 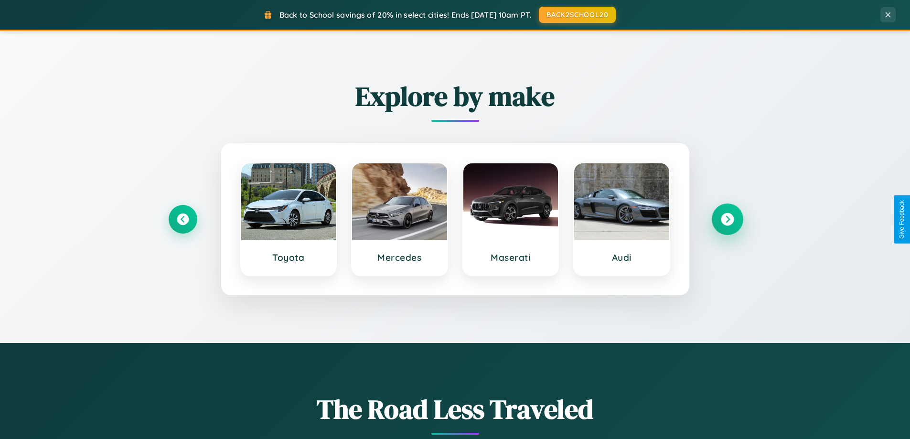 I want to click on h3: Maserati, so click(x=511, y=258).